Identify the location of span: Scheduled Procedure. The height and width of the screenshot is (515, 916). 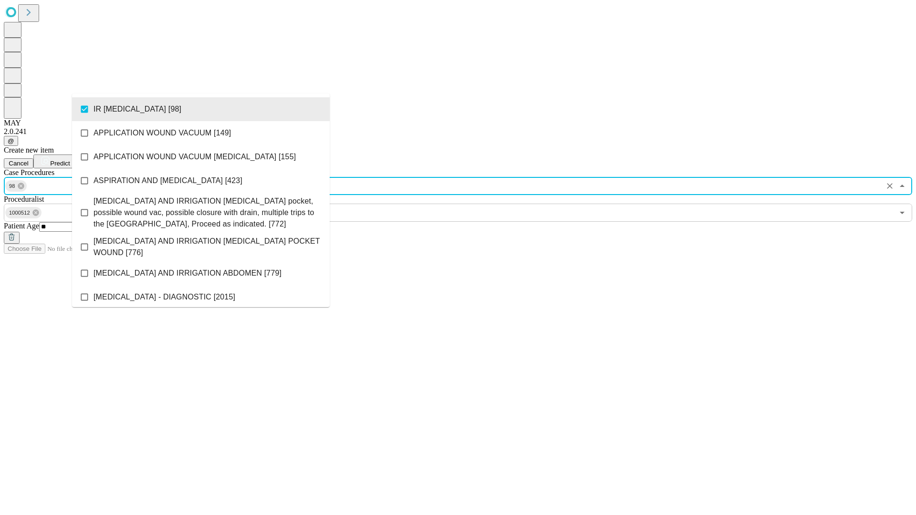
(29, 172).